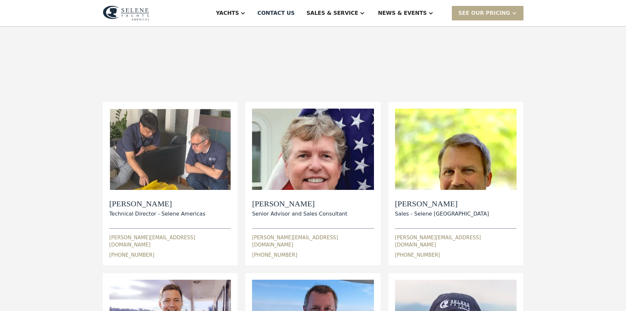 This screenshot has width=626, height=311. I want to click on div: News & EVENTS, so click(402, 13).